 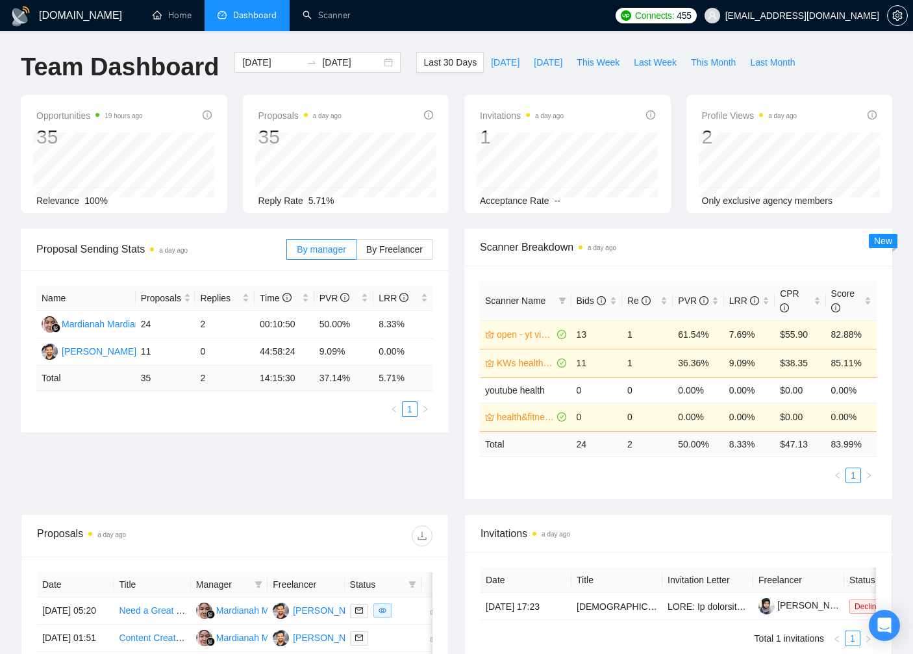 I want to click on td: 5.71 %, so click(x=403, y=378).